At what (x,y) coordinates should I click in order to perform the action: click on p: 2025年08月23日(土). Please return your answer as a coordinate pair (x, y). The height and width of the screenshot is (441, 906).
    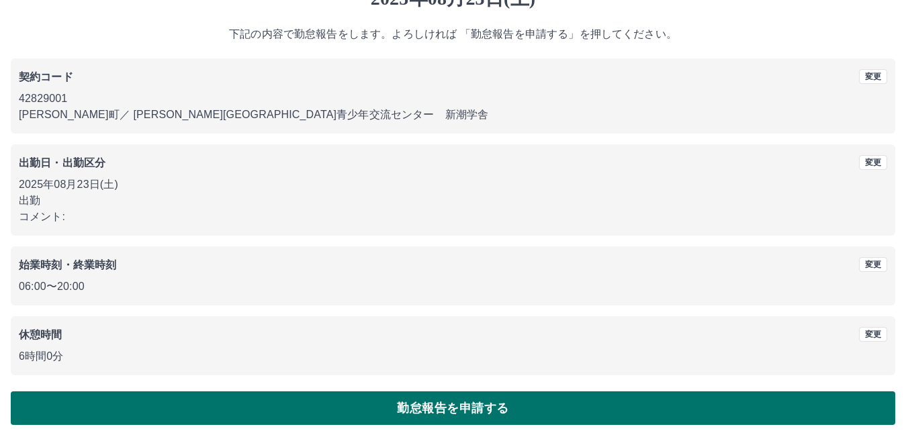
    Looking at the image, I should click on (453, 185).